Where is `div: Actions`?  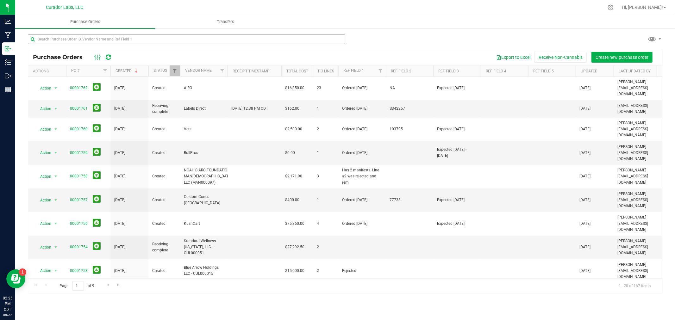
div: Actions is located at coordinates (48, 71).